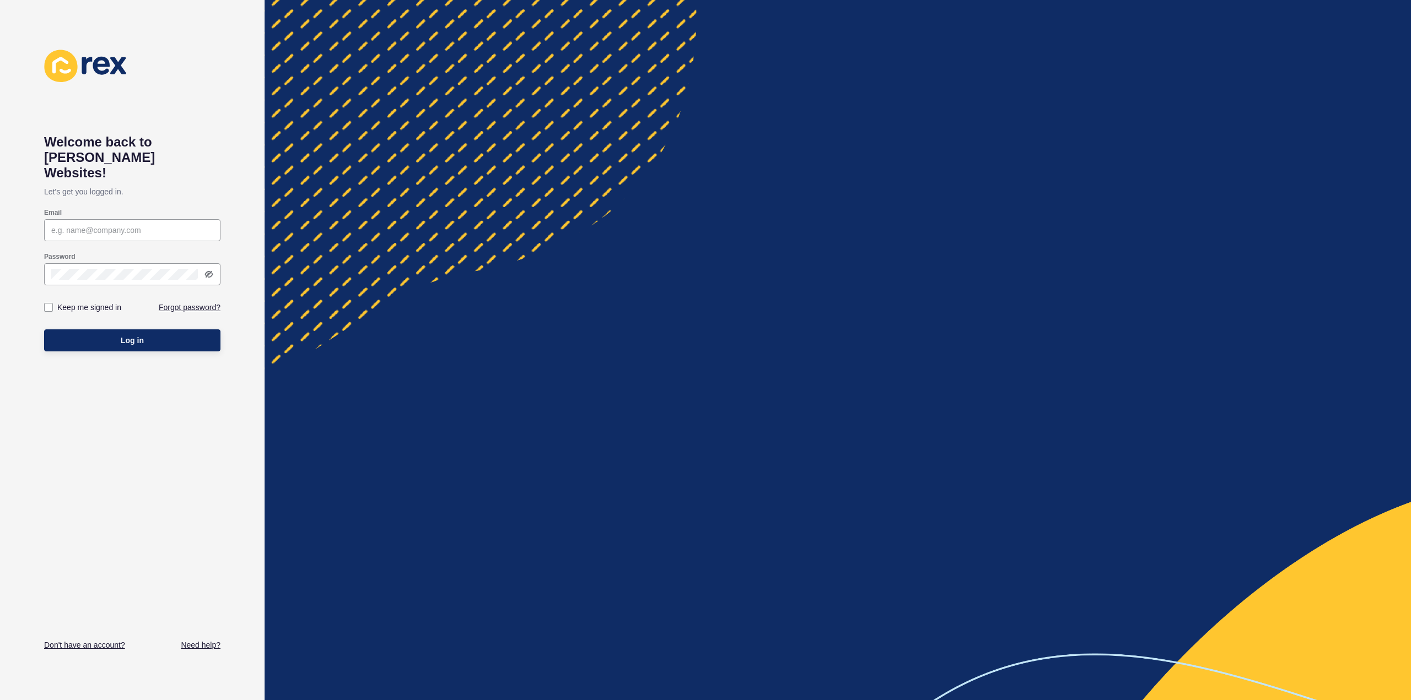 The width and height of the screenshot is (1411, 700). What do you see at coordinates (201, 645) in the screenshot?
I see `a: Need help?` at bounding box center [201, 645].